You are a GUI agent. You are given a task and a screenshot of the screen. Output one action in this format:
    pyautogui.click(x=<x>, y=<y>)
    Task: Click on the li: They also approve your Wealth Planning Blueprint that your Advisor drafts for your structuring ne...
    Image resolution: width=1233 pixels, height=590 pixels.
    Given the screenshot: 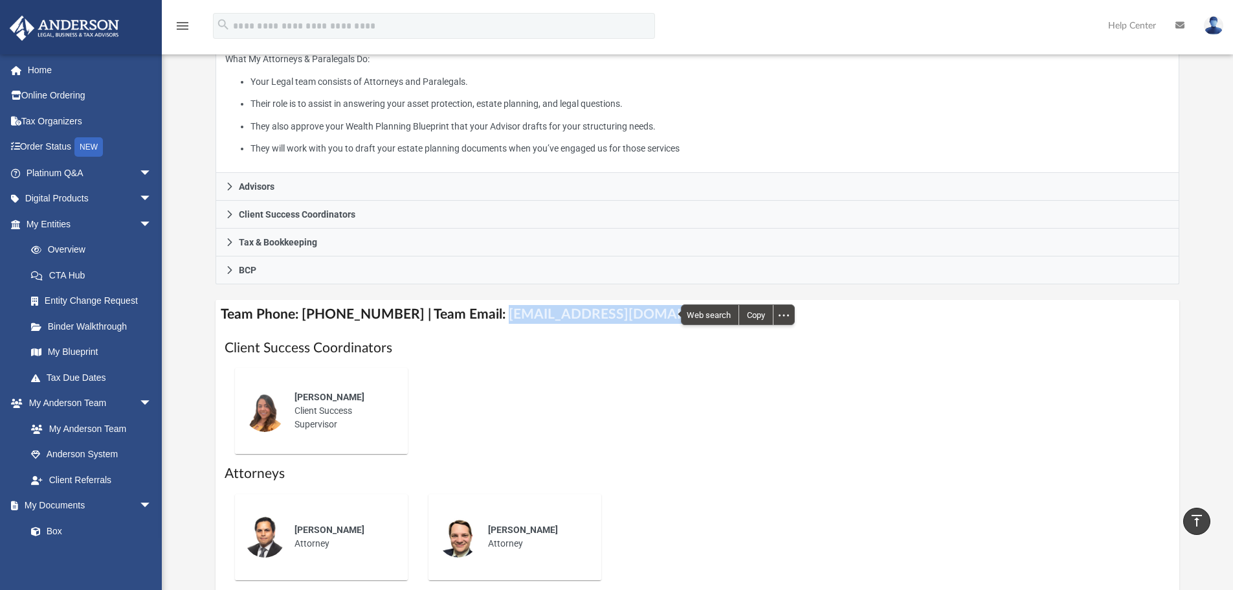 What is the action you would take?
    pyautogui.click(x=710, y=126)
    